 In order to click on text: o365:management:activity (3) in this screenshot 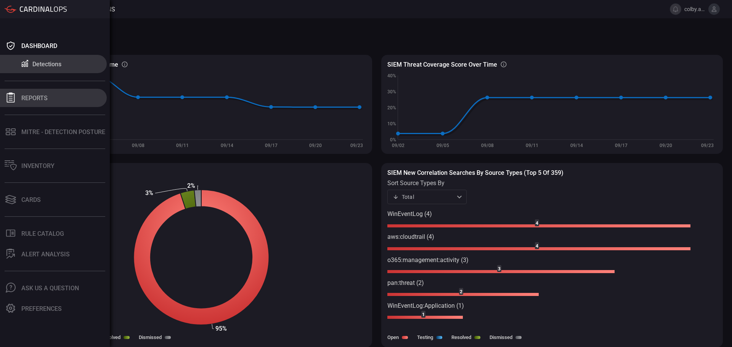, I will do `click(428, 260)`.